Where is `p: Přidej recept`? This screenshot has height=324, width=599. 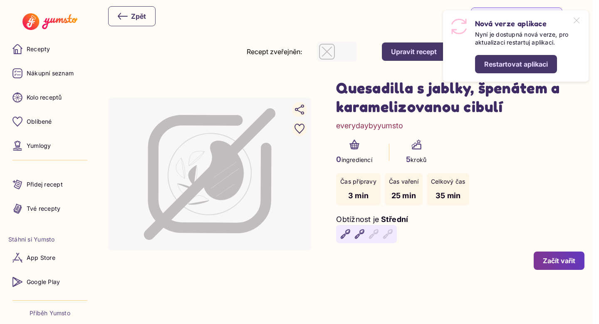
p: Přidej recept is located at coordinates (45, 184).